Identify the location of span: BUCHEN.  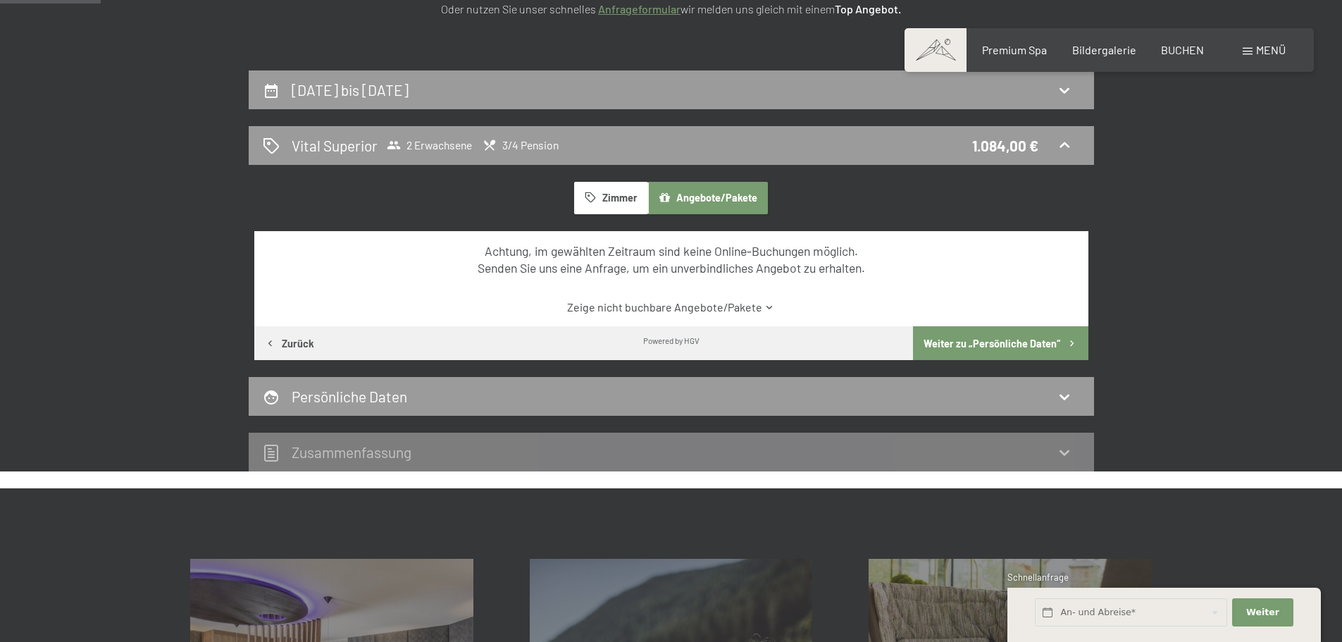
(1182, 49).